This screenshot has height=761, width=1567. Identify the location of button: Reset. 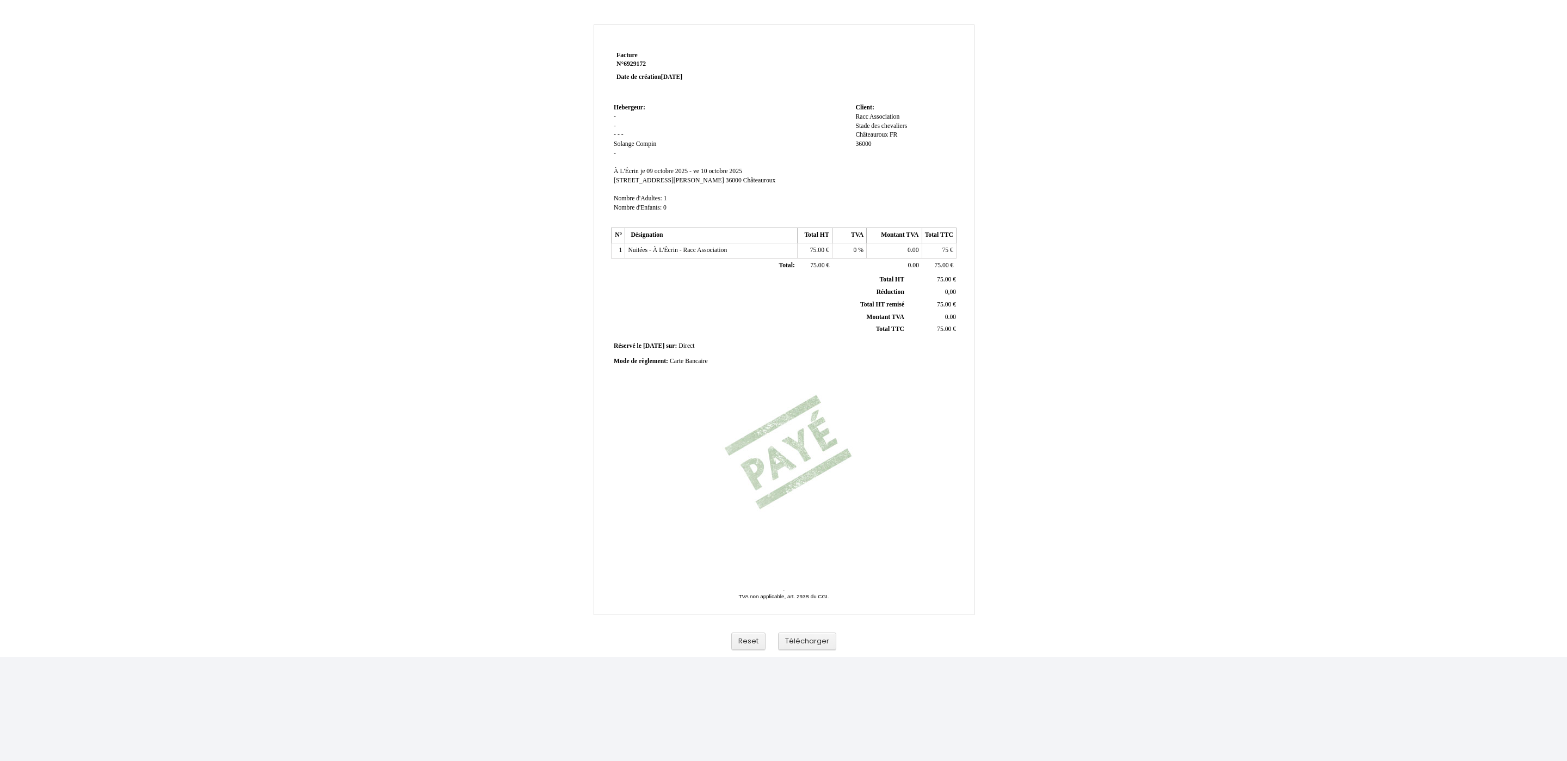
(748, 641).